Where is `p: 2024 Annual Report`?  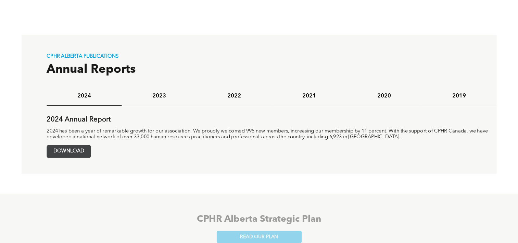
p: 2024 Annual Report is located at coordinates (272, 119).